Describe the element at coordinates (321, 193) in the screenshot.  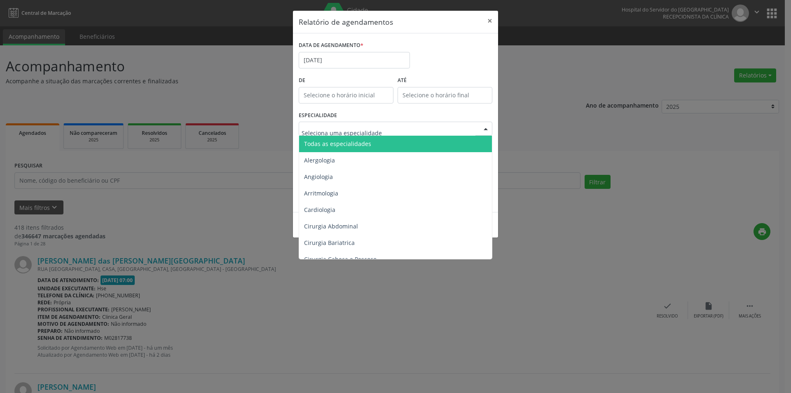
I see `span: Arritmologia` at that location.